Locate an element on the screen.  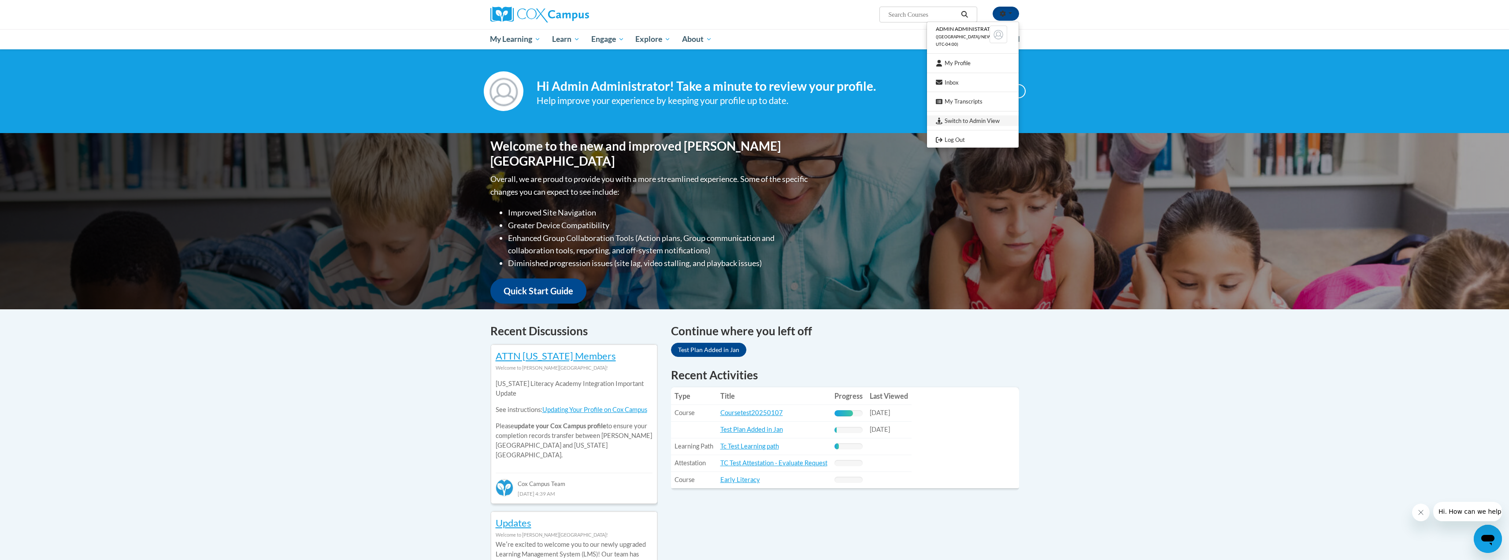
a: Updating Your Profile on Cox Campus is located at coordinates (595, 409).